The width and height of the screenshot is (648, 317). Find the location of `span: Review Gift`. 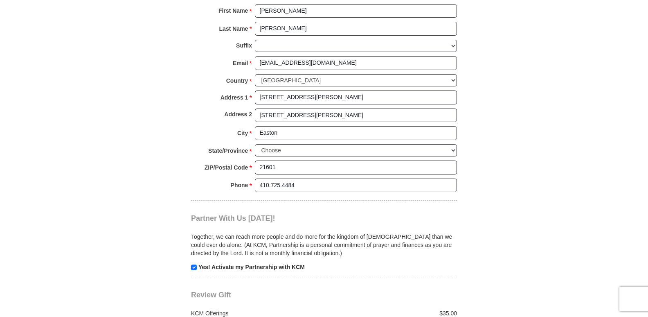

span: Review Gift is located at coordinates (211, 295).